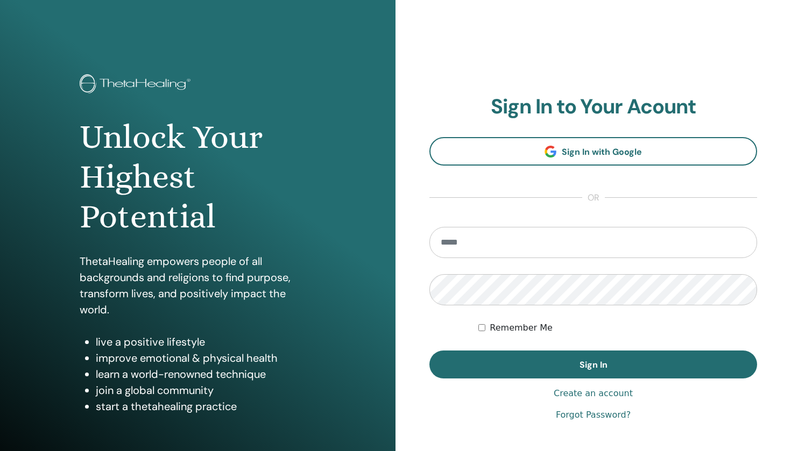 The height and width of the screenshot is (451, 791). What do you see at coordinates (198, 177) in the screenshot?
I see `h1: Unlock Your Highest Potential` at bounding box center [198, 177].